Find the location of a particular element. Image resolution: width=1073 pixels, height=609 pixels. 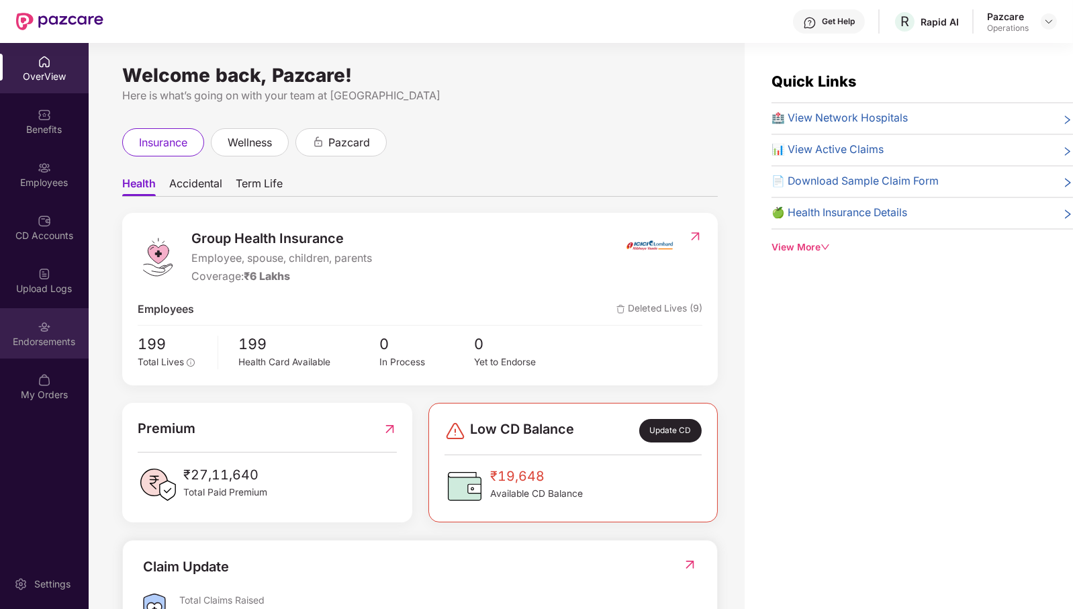

div: Coverage: is located at coordinates (281, 277).